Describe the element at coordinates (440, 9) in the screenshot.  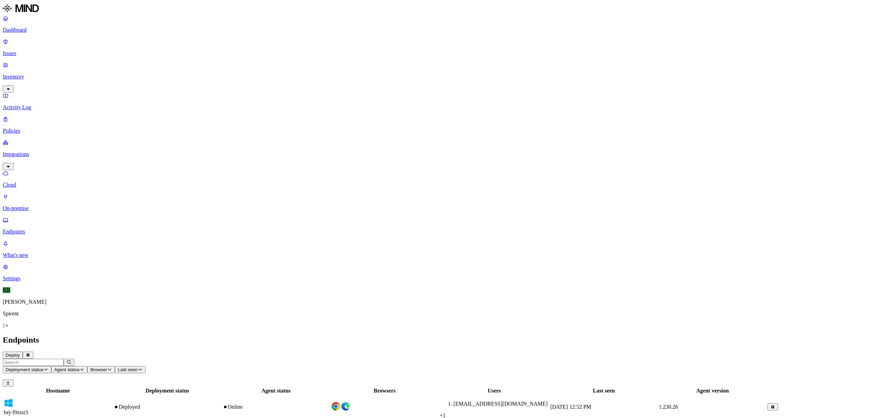
I see `a: MIND` at that location.